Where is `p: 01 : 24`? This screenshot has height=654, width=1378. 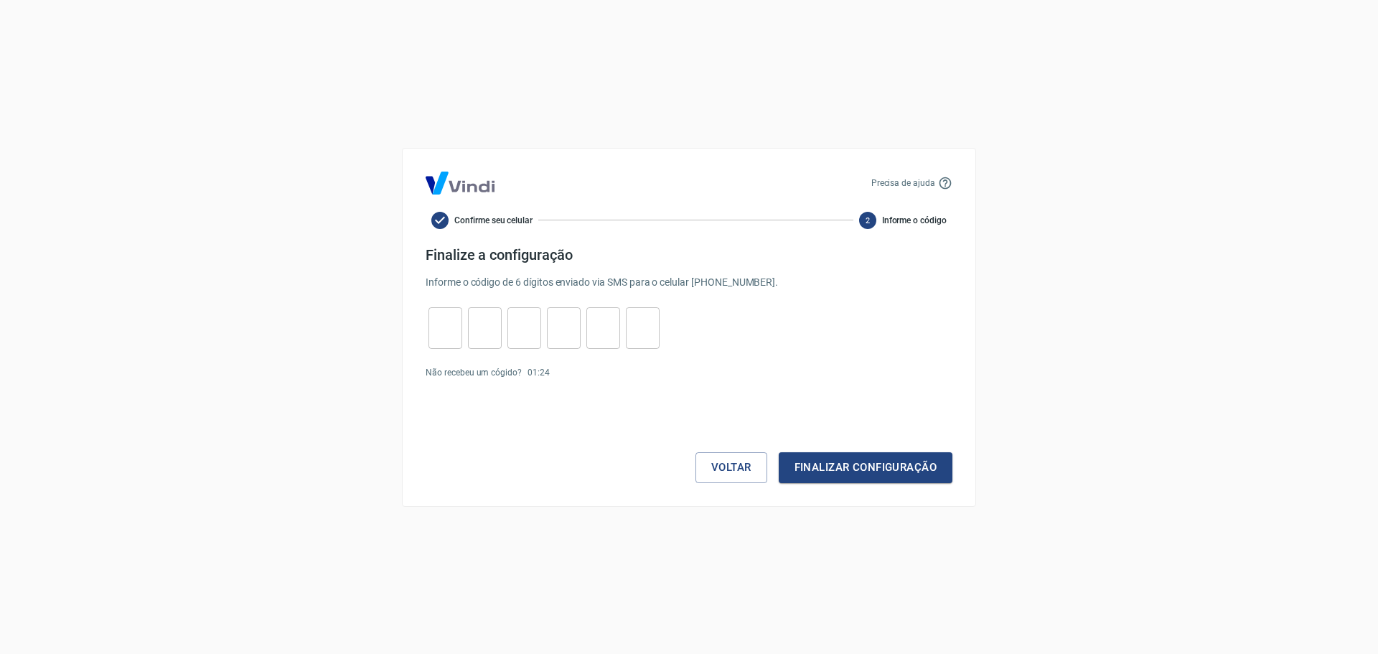
p: 01 : 24 is located at coordinates (538, 373).